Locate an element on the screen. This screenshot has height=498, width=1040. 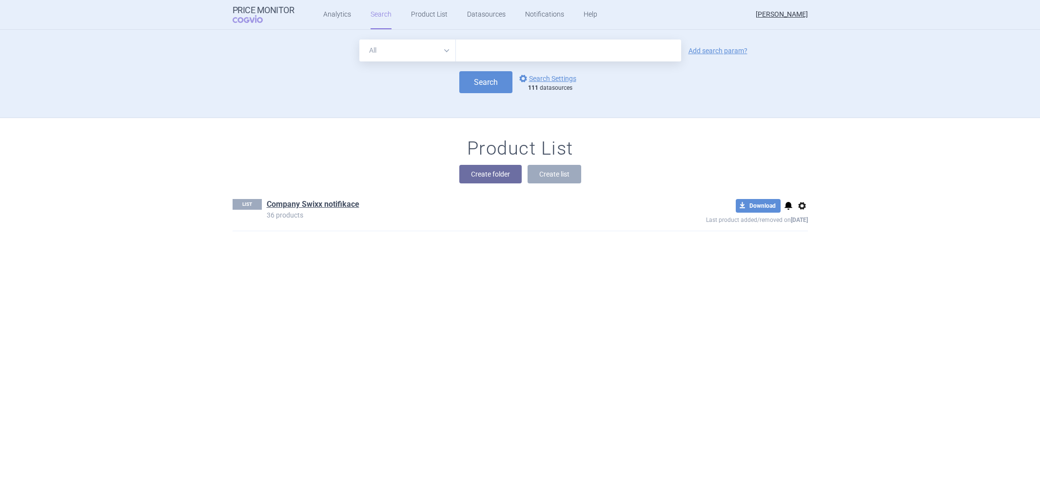
p: LIST is located at coordinates (247, 204).